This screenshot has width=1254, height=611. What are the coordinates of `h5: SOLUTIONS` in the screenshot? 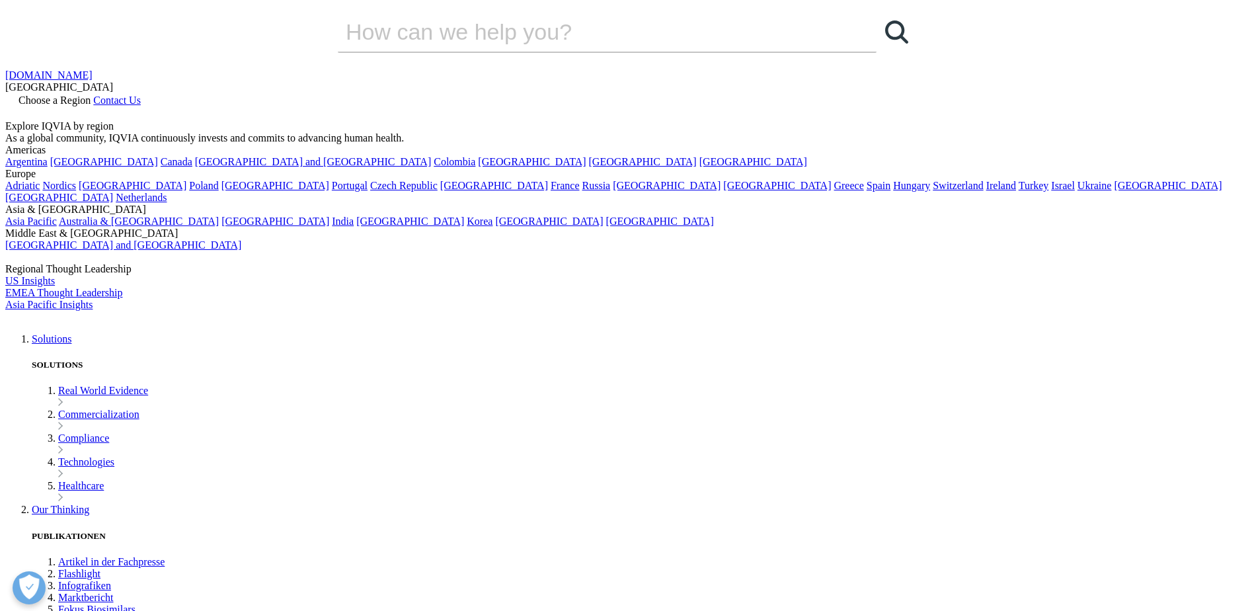 It's located at (640, 365).